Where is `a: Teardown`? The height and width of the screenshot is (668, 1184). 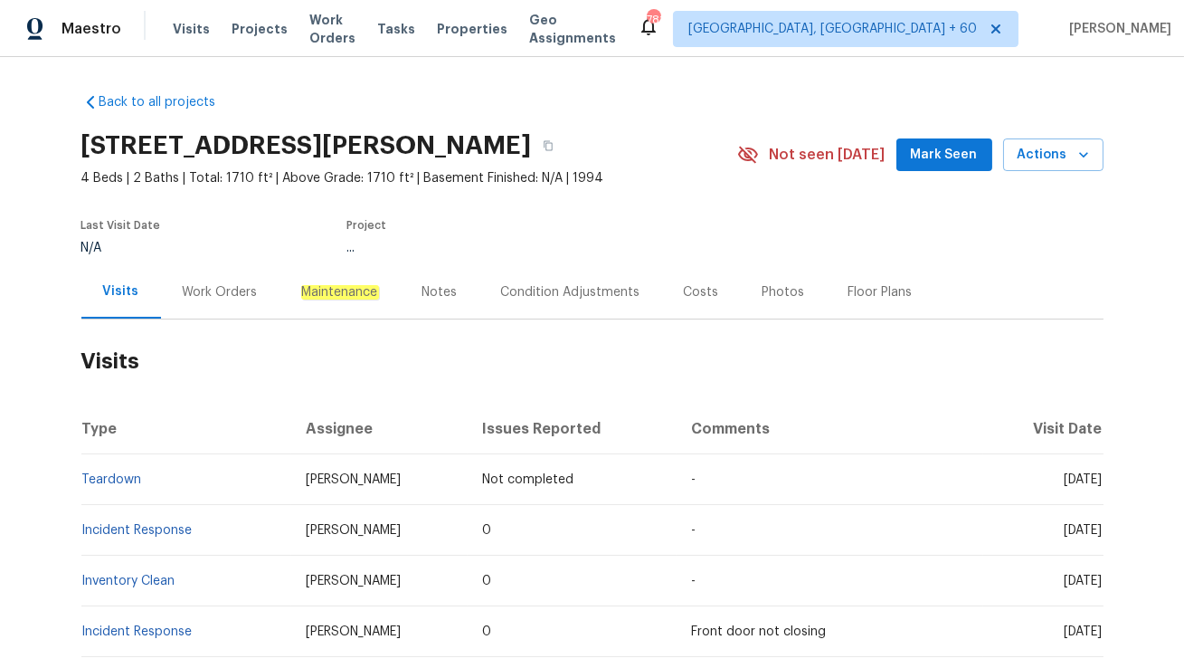
a: Teardown is located at coordinates (112, 479).